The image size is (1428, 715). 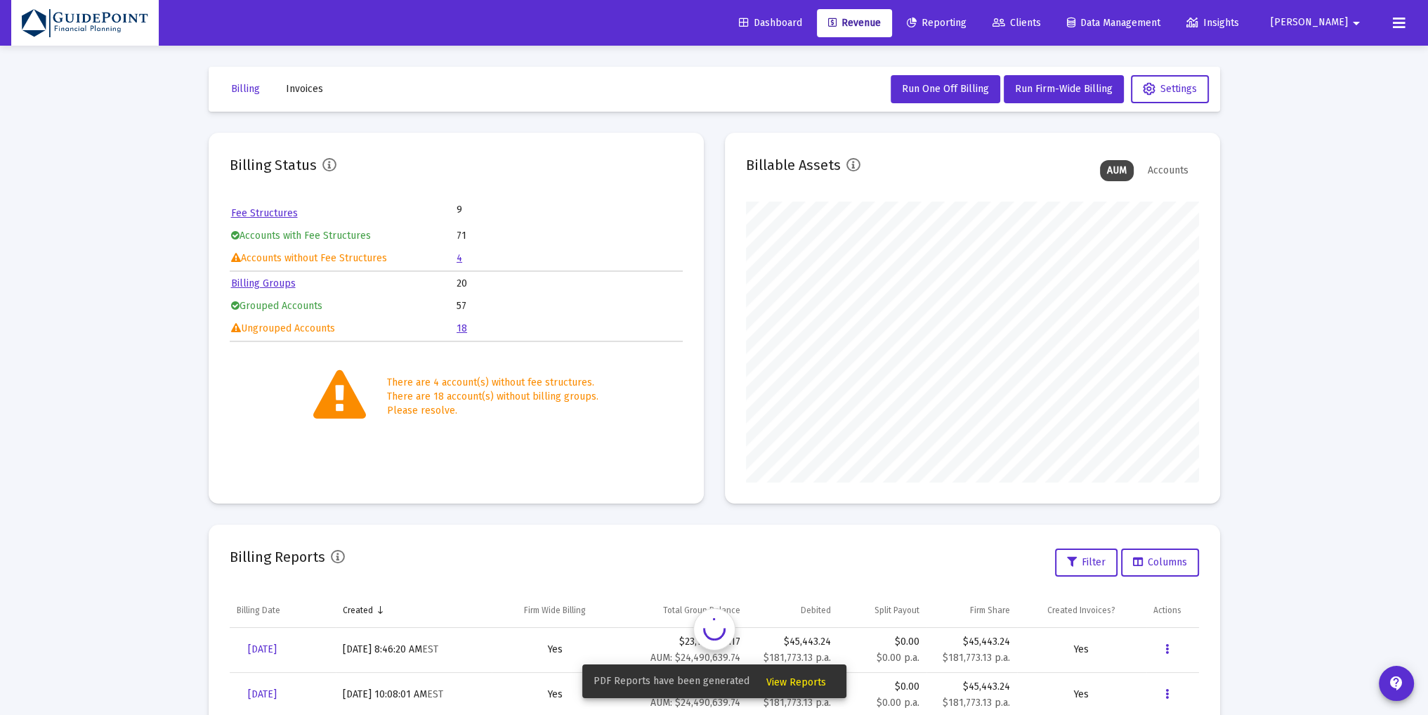 I want to click on td: Column Total Group Balance, so click(x=683, y=610).